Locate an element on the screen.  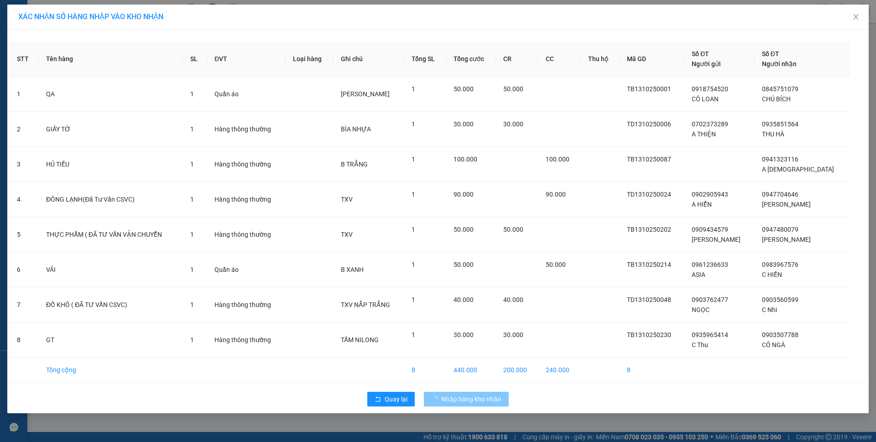
td: 7 is located at coordinates (24, 305).